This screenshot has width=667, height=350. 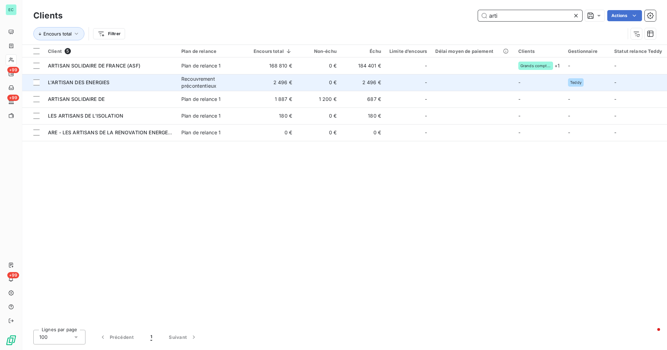 I want to click on div: Gestionnaire, so click(x=587, y=51).